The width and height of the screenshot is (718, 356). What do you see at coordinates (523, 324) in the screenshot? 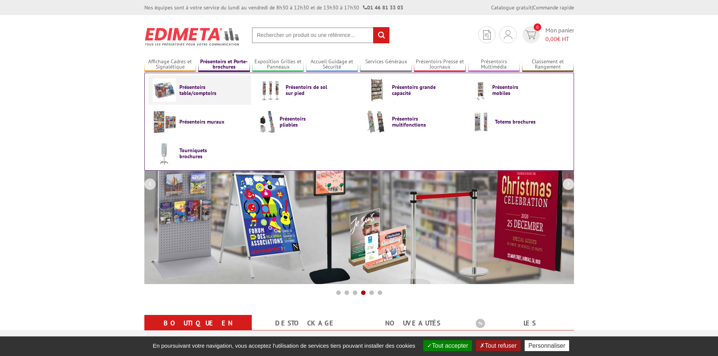
I see `b: Les promotions` at bounding box center [523, 324].